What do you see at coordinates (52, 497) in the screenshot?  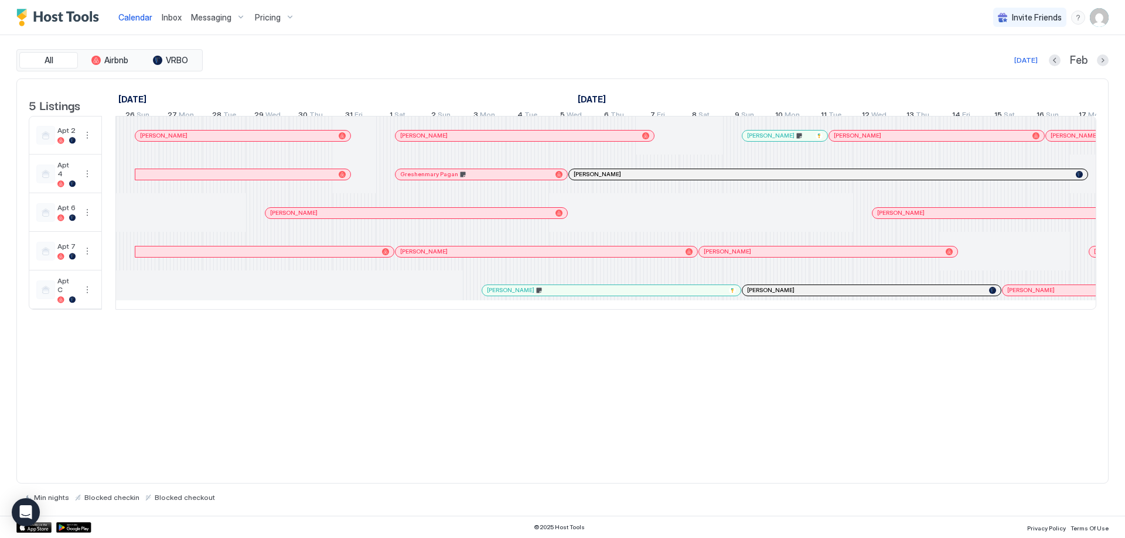 I see `span: Min nights` at bounding box center [52, 497].